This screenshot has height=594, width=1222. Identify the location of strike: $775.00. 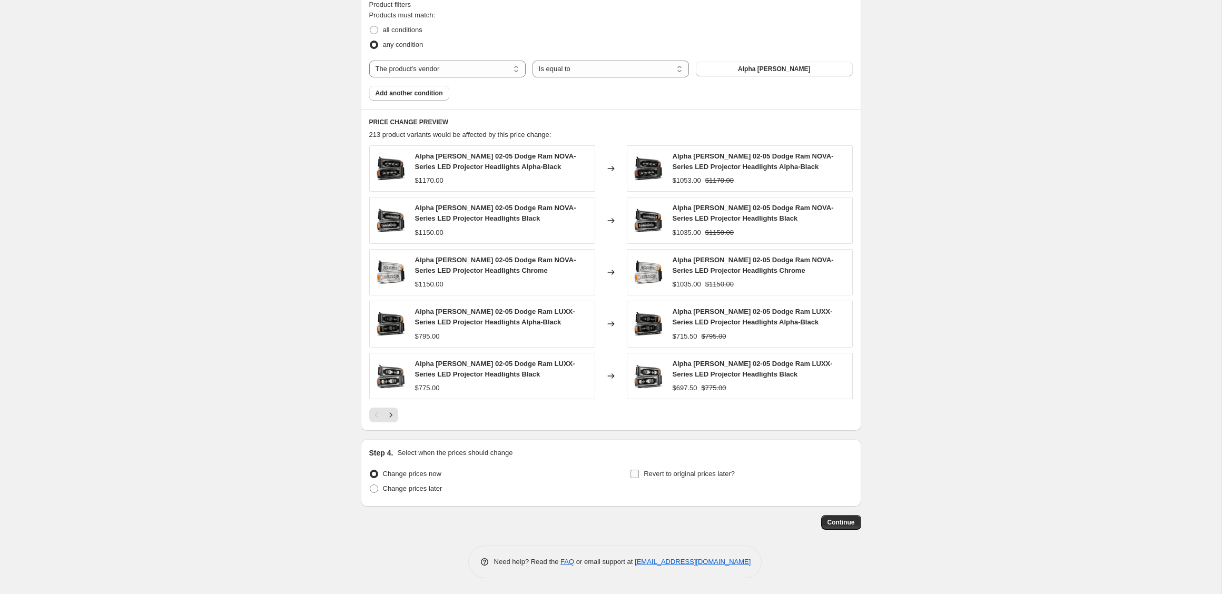
(714, 388).